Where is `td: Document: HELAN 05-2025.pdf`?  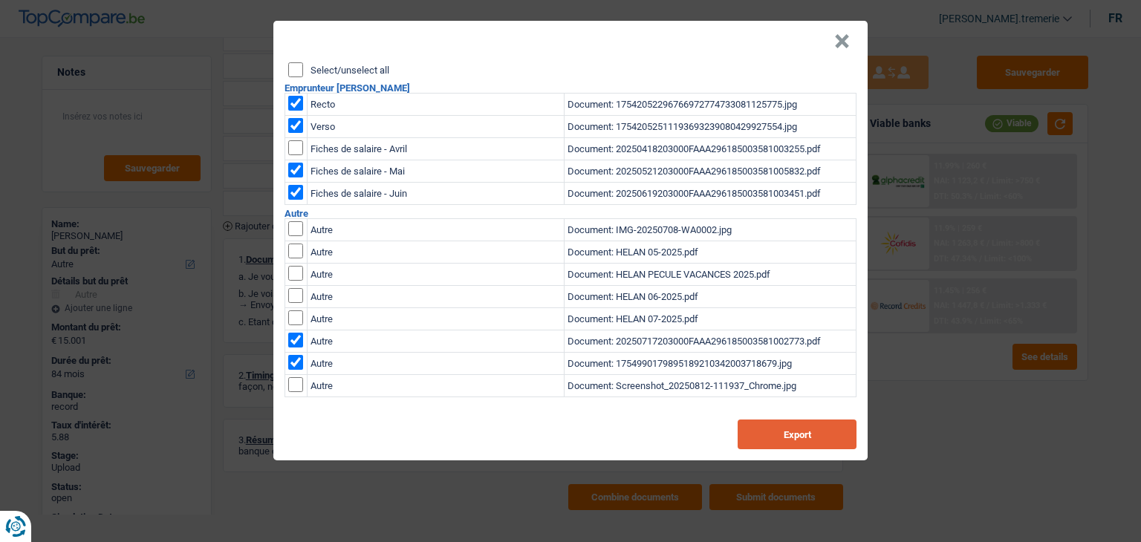 td: Document: HELAN 05-2025.pdf is located at coordinates (710, 253).